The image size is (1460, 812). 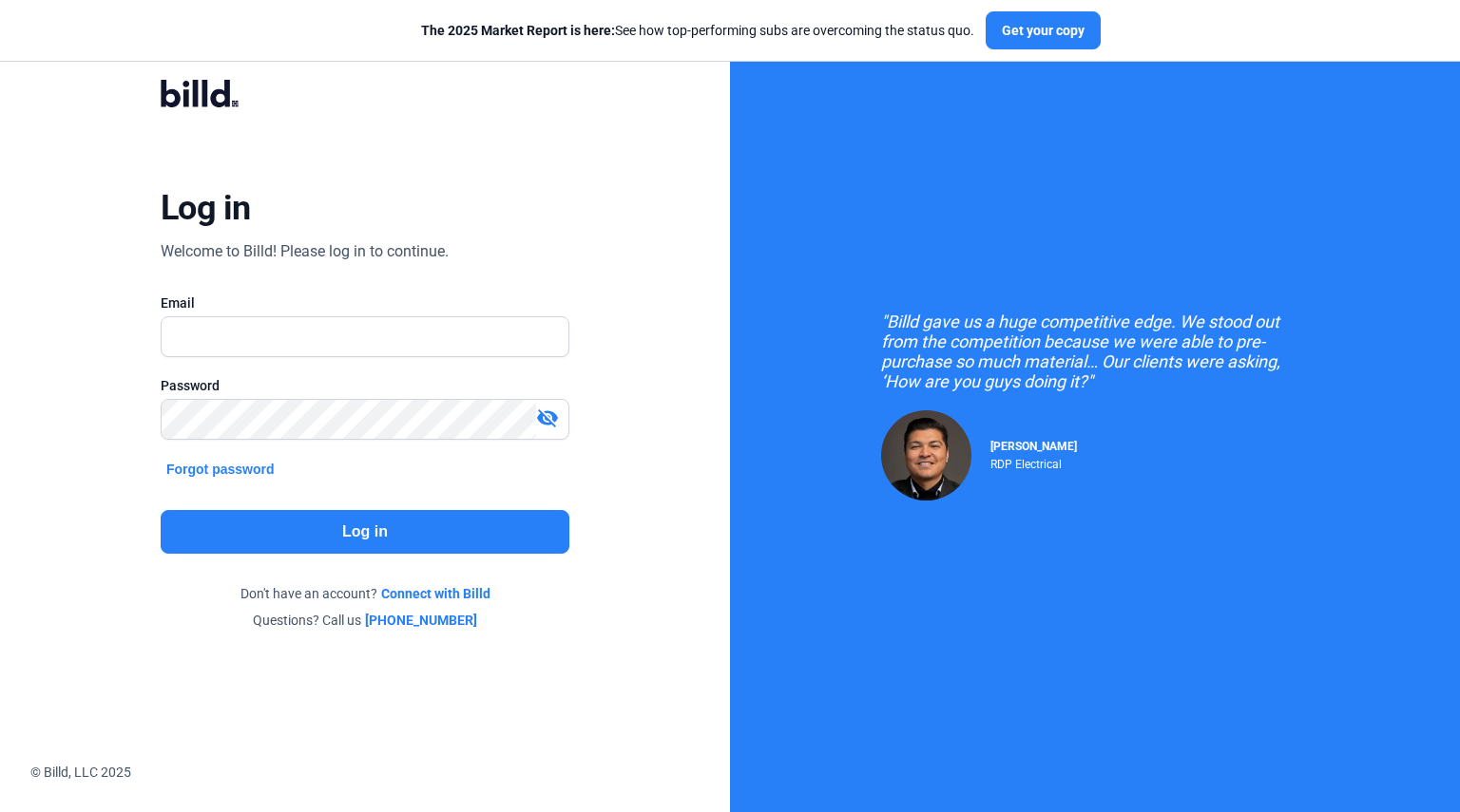 I want to click on div: Email, so click(x=365, y=303).